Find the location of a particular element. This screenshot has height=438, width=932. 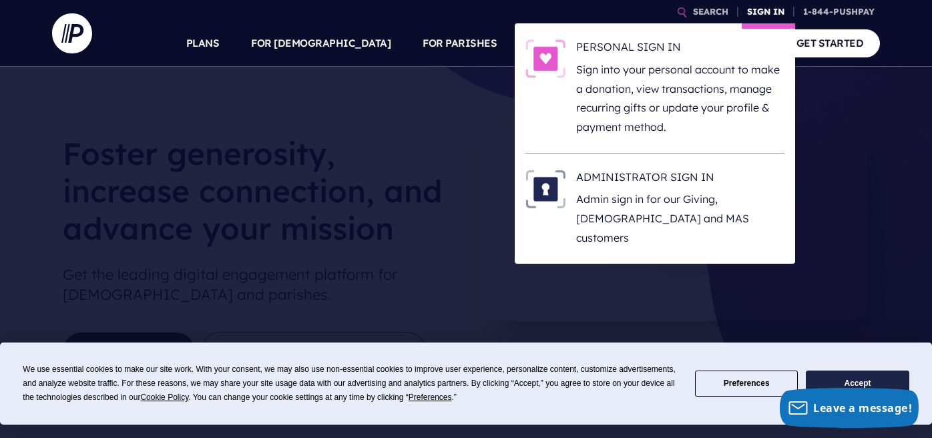

div: We use essential cookies to make our site work. With your consent, we may also use non-essential ... is located at coordinates (351, 383).